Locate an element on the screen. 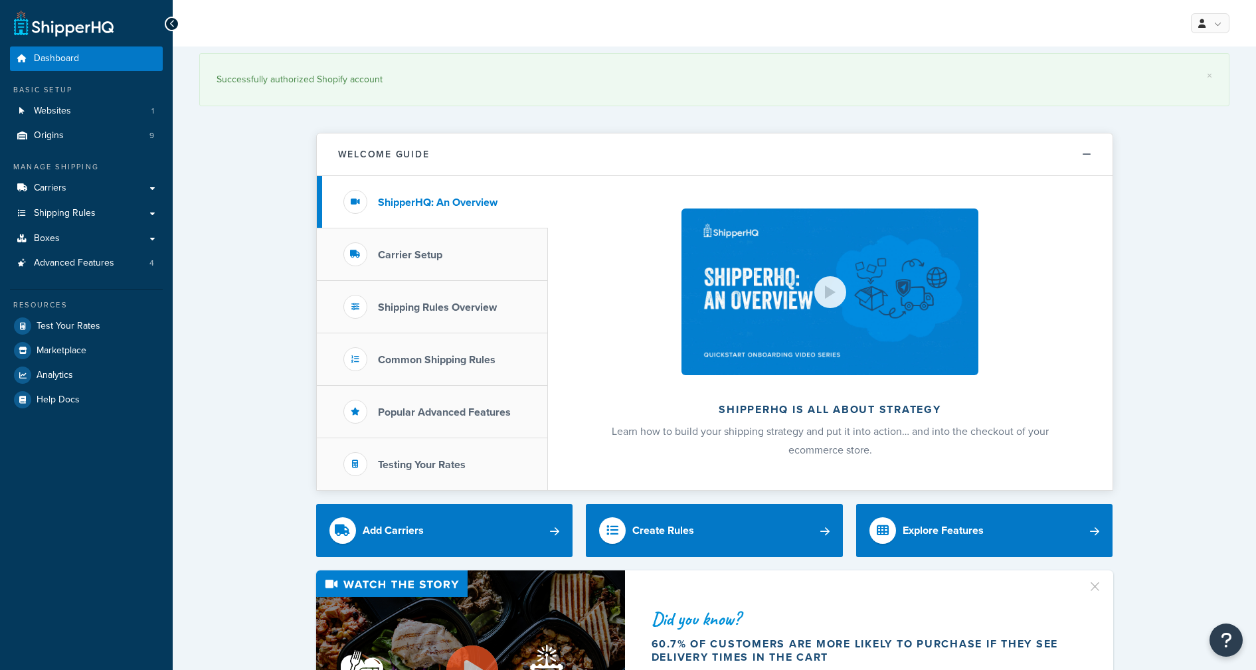 Image resolution: width=1256 pixels, height=670 pixels. a: Explore Features is located at coordinates (984, 531).